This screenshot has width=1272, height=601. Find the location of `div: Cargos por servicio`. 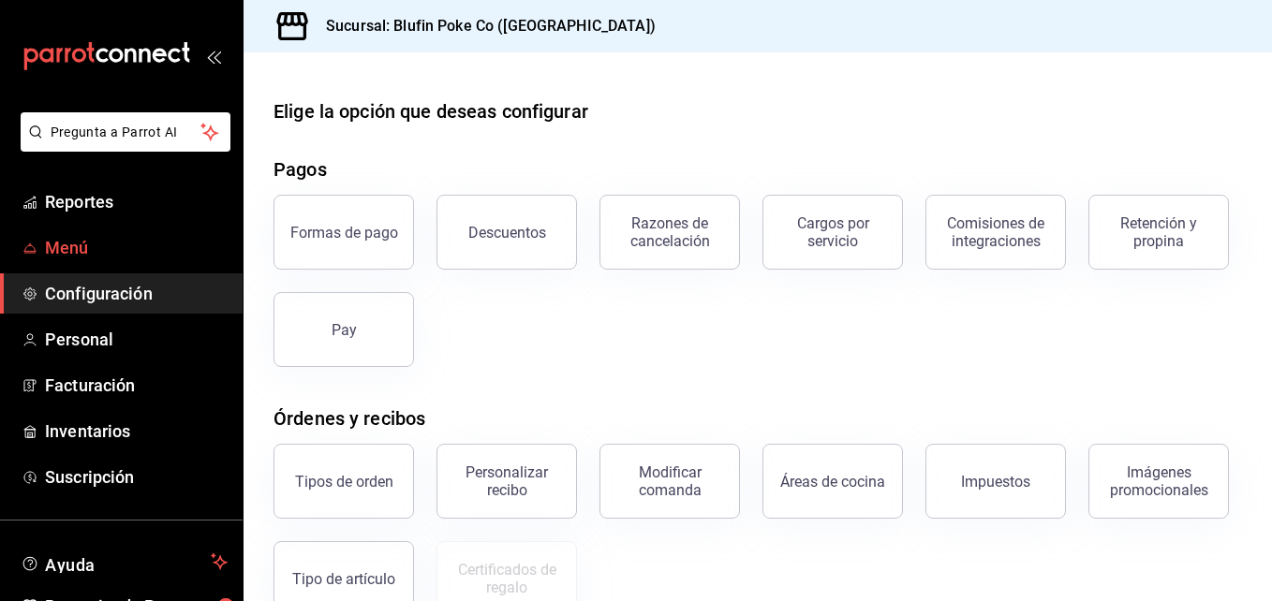

div: Cargos por servicio is located at coordinates (833, 232).